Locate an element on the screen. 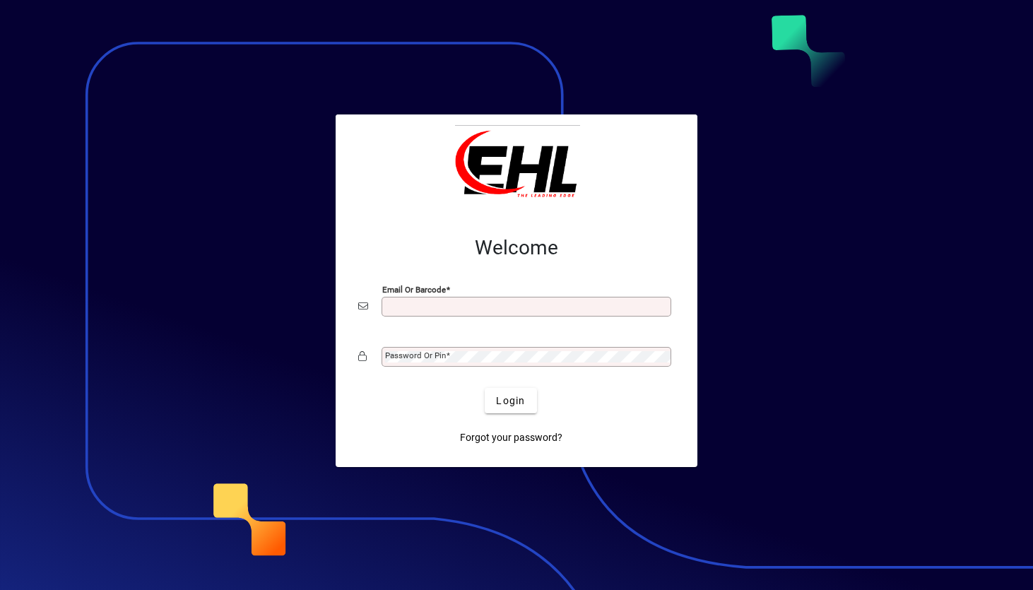  span: Forgot your password? is located at coordinates (511, 437).